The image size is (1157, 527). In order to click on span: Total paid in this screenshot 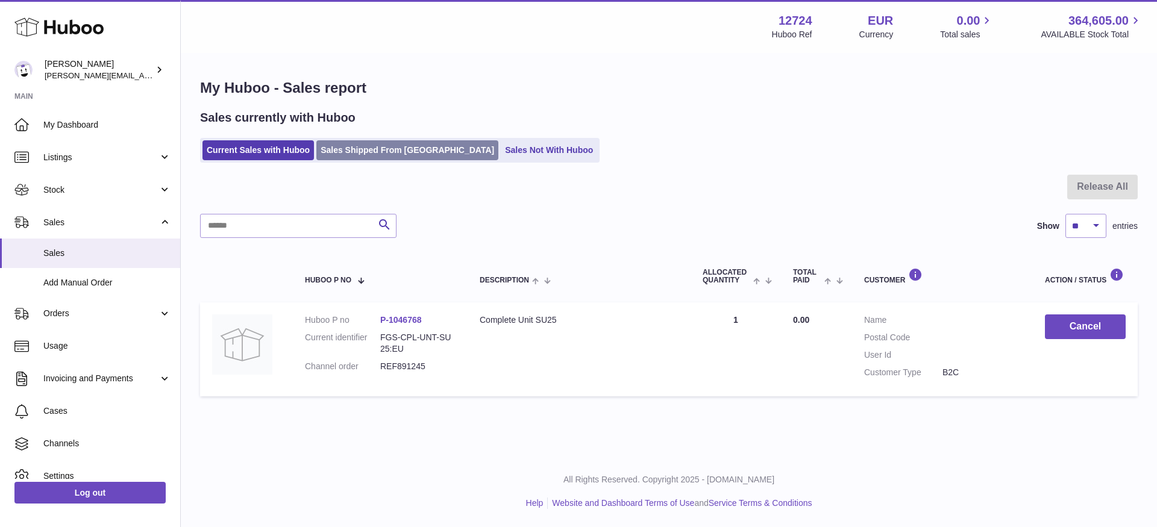, I will do `click(807, 277)`.